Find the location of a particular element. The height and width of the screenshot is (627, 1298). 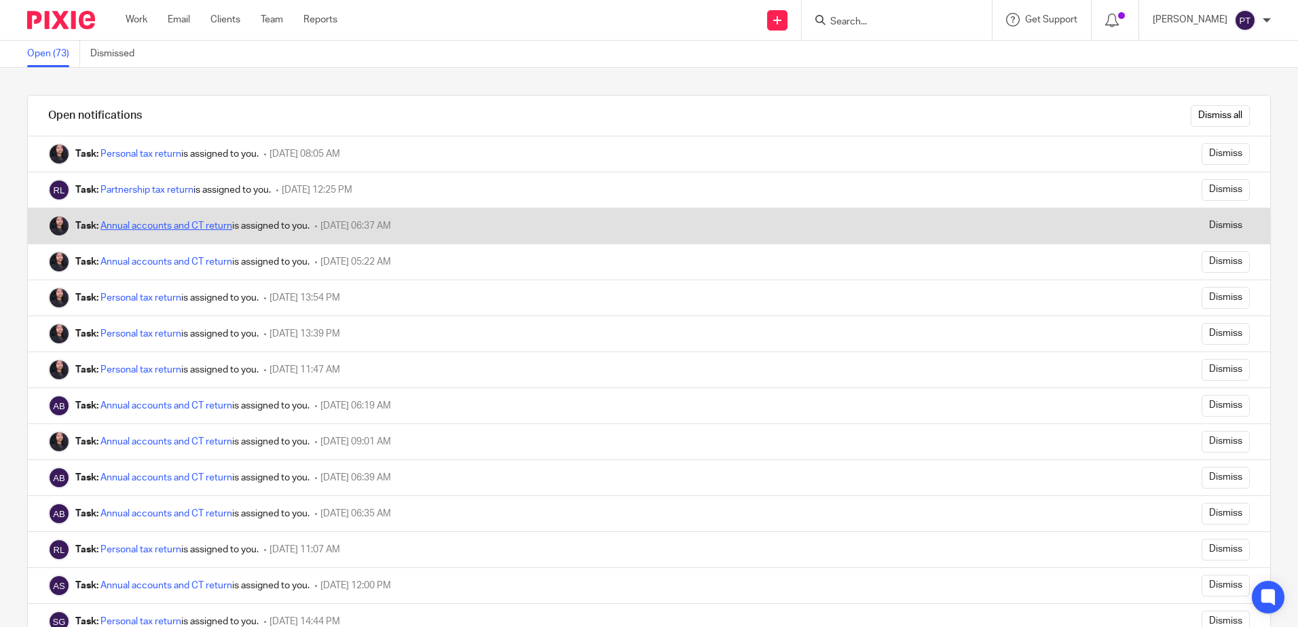

a: Open (73) is located at coordinates (54, 54).